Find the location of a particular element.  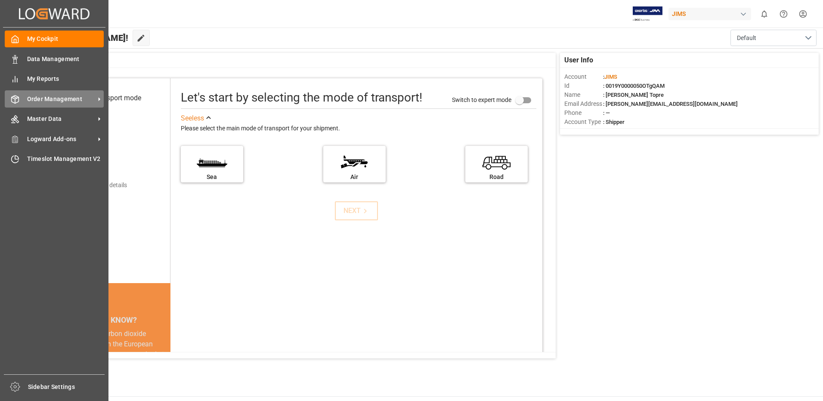

div: NEXT is located at coordinates (357, 211).